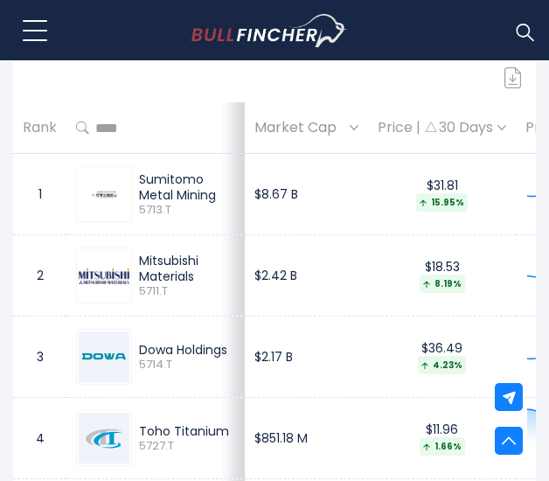  What do you see at coordinates (104, 357) in the screenshot?
I see `img: 5714.T.png` at bounding box center [104, 357].